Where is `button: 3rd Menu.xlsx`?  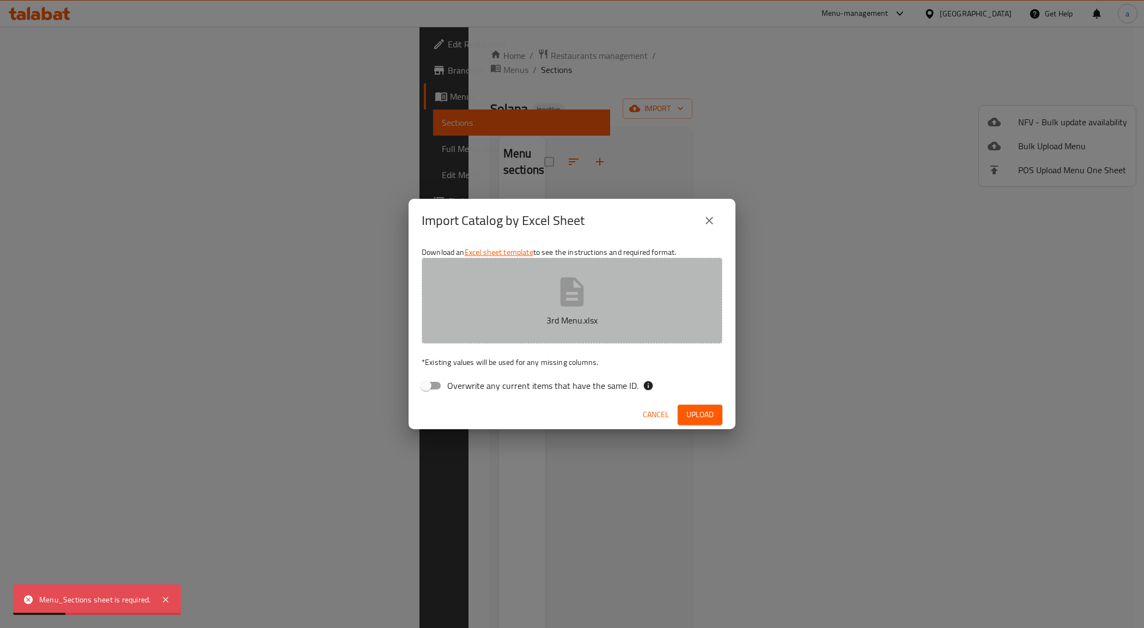
button: 3rd Menu.xlsx is located at coordinates (572, 301).